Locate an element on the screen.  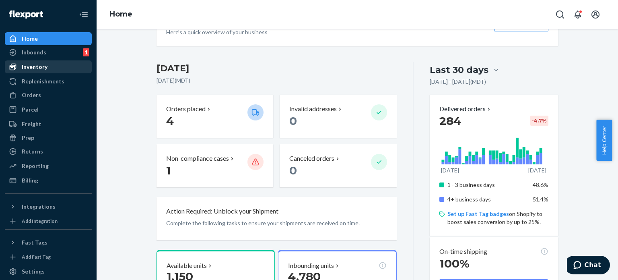
a: Inventory is located at coordinates (48, 67).